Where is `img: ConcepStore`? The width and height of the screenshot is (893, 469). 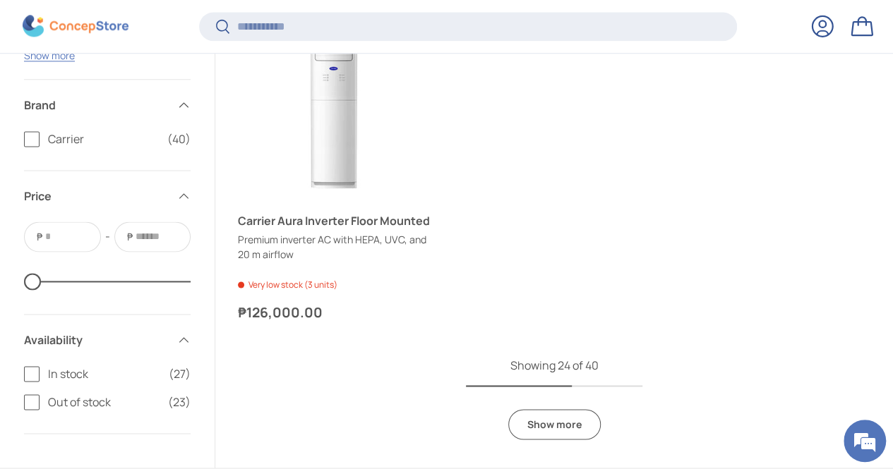 img: ConcepStore is located at coordinates (76, 26).